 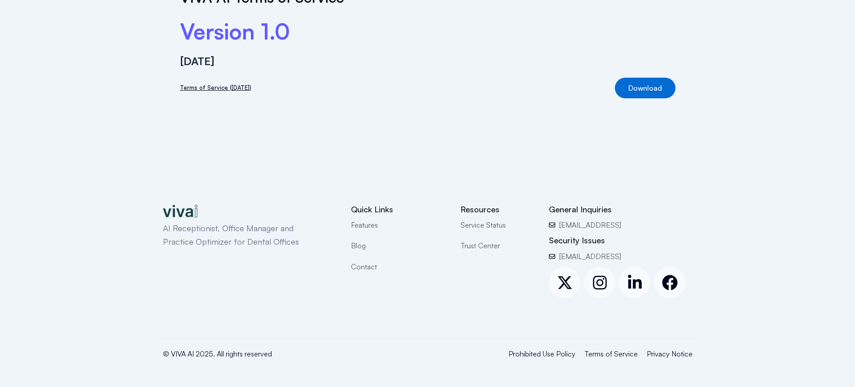 What do you see at coordinates (620, 240) in the screenshot?
I see `h2: Security Issues` at bounding box center [620, 240].